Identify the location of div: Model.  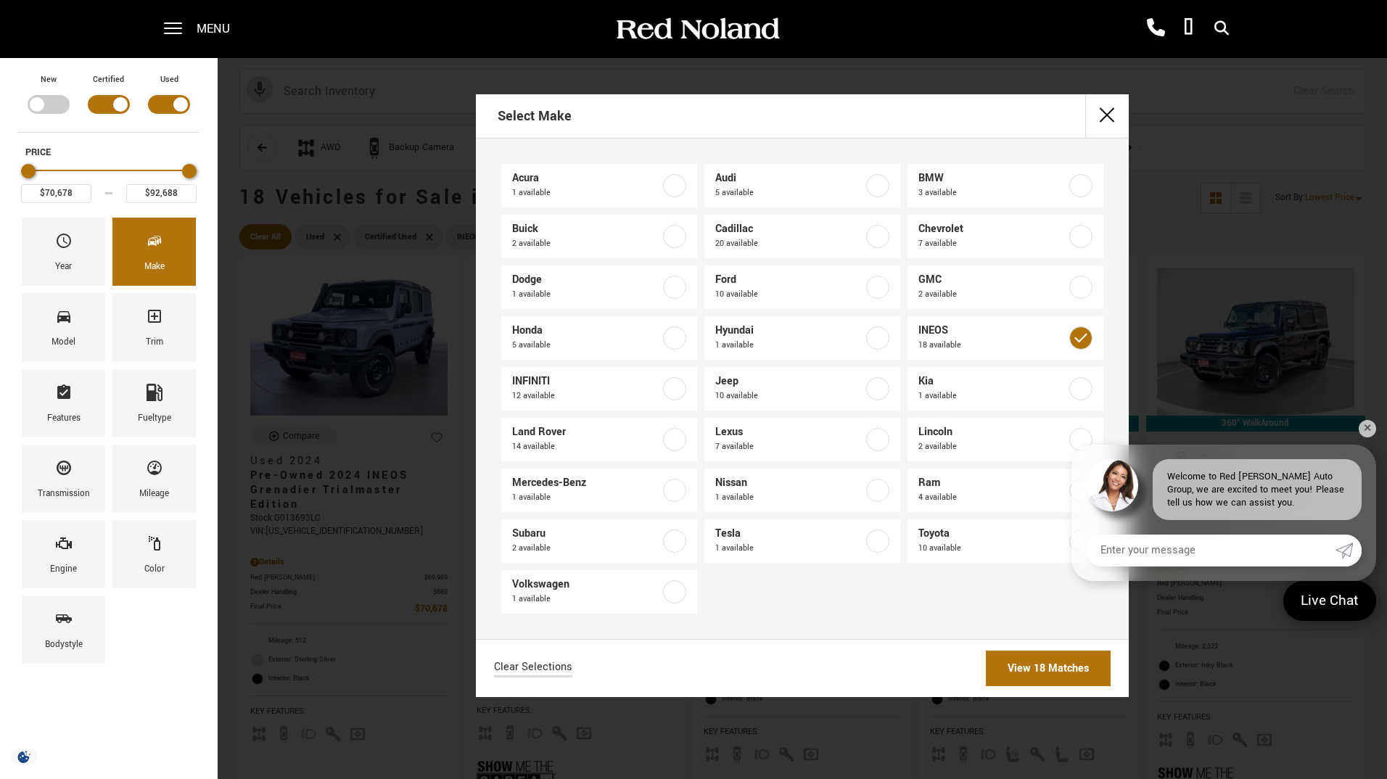
(63, 342).